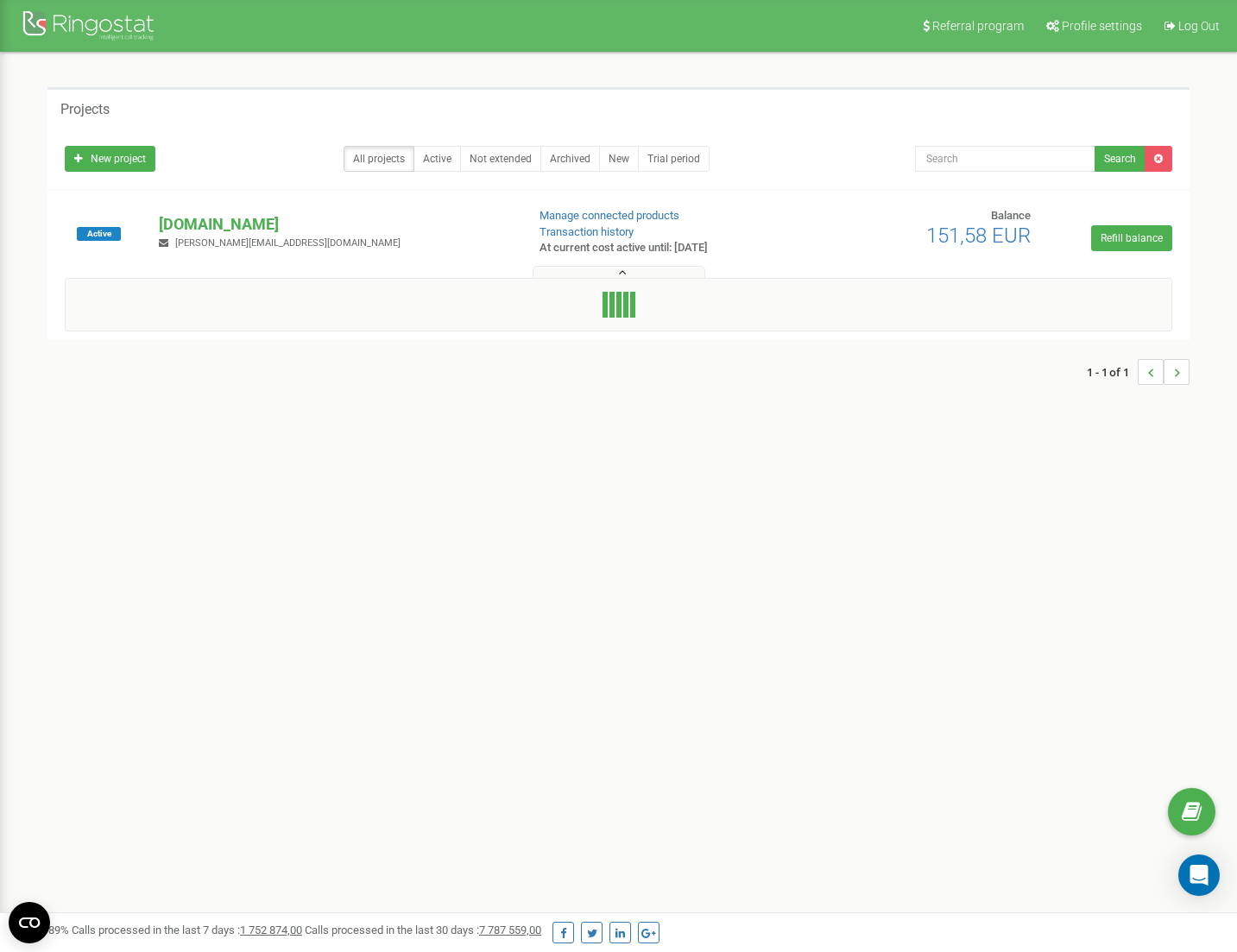  What do you see at coordinates (1112, 372) in the screenshot?
I see `span: 1 - 1 of 1` at bounding box center [1112, 372].